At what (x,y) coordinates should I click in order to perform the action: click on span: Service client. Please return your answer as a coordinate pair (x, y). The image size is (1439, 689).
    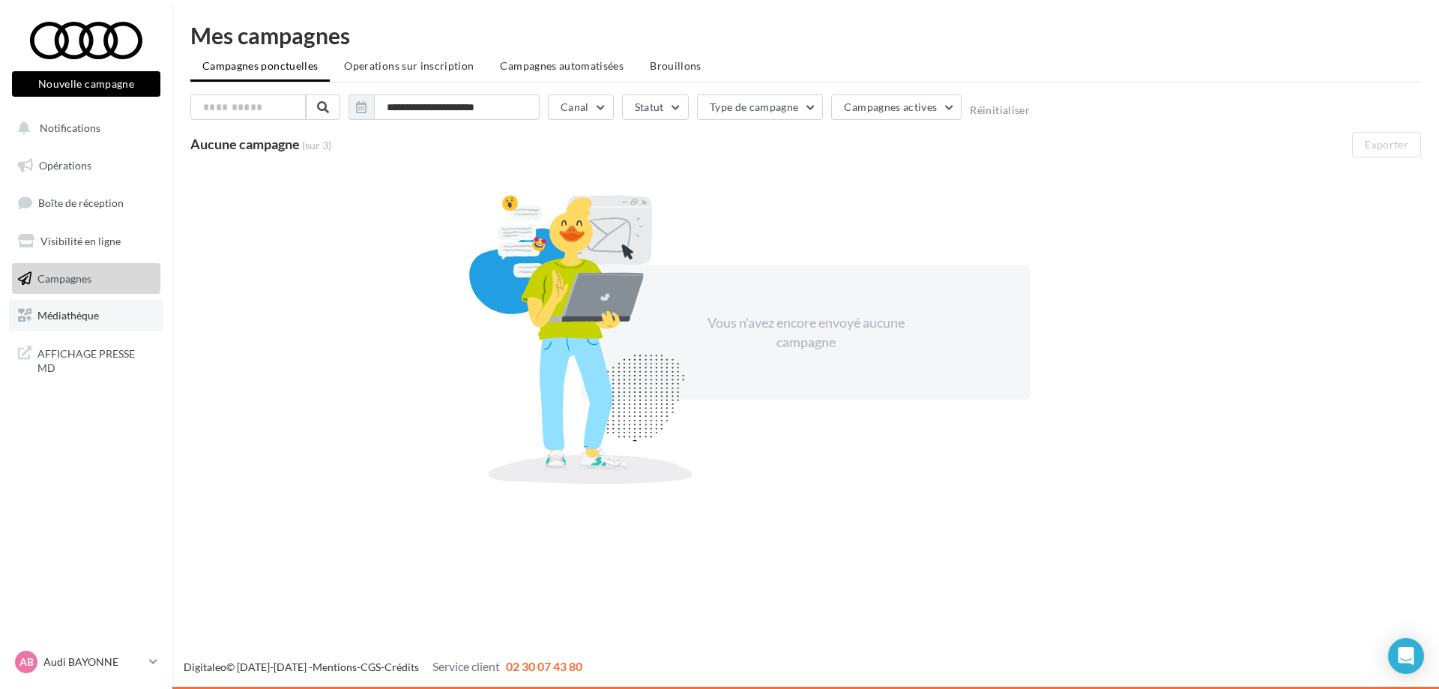
    Looking at the image, I should click on (466, 666).